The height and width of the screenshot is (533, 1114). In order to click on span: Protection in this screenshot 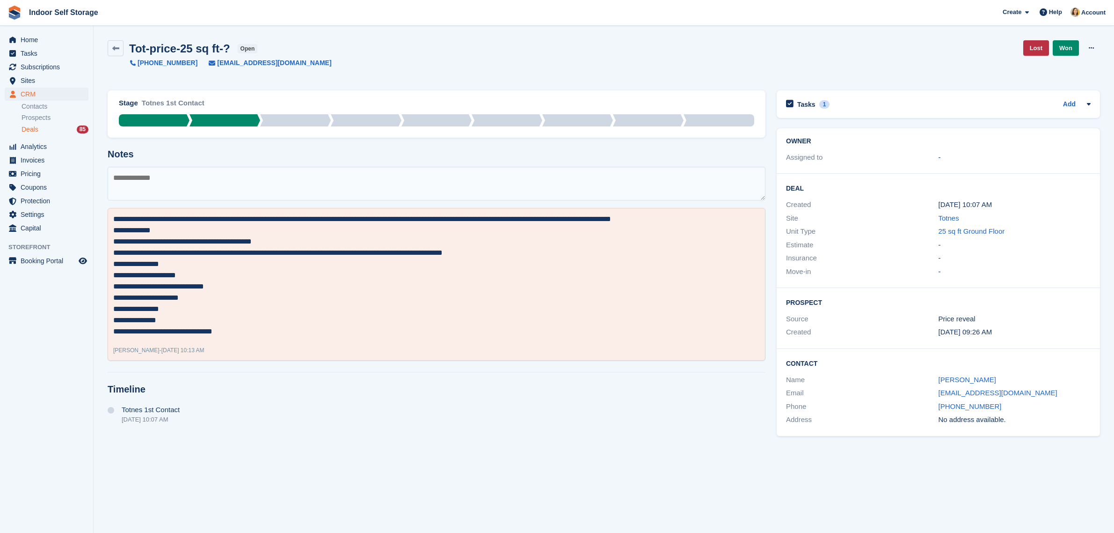, I will do `click(49, 201)`.